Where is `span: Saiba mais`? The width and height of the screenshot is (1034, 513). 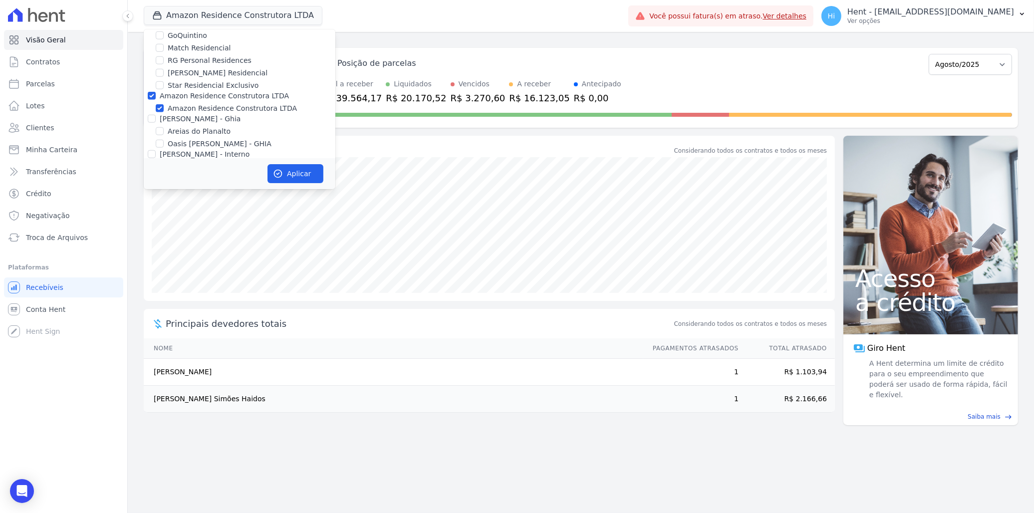 span: Saiba mais is located at coordinates (984, 417).